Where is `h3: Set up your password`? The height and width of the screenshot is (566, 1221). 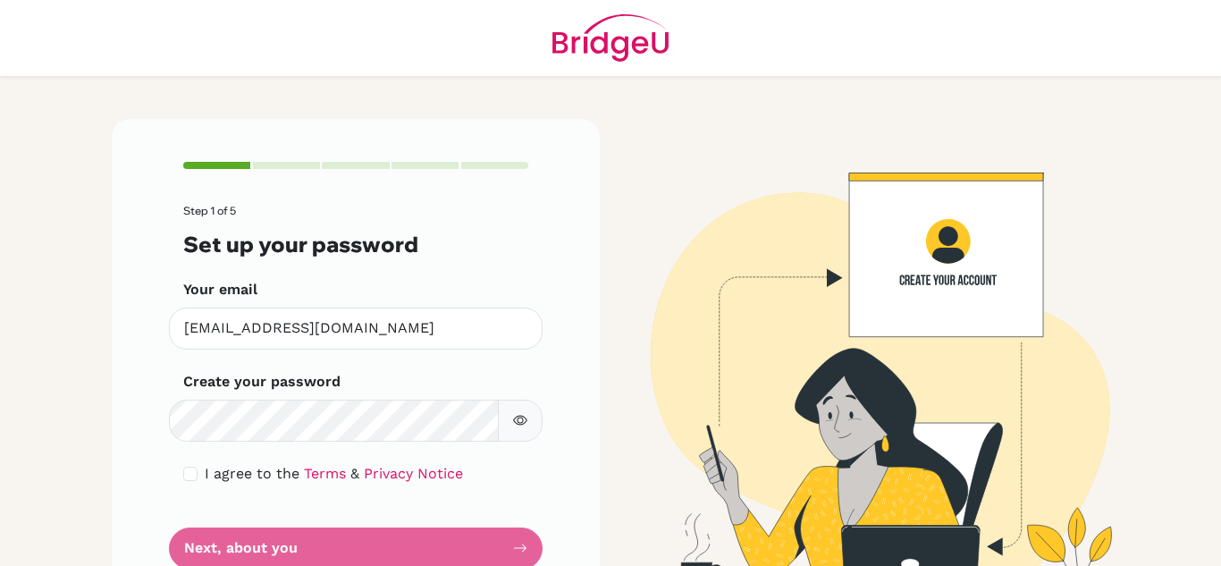 h3: Set up your password is located at coordinates (356, 244).